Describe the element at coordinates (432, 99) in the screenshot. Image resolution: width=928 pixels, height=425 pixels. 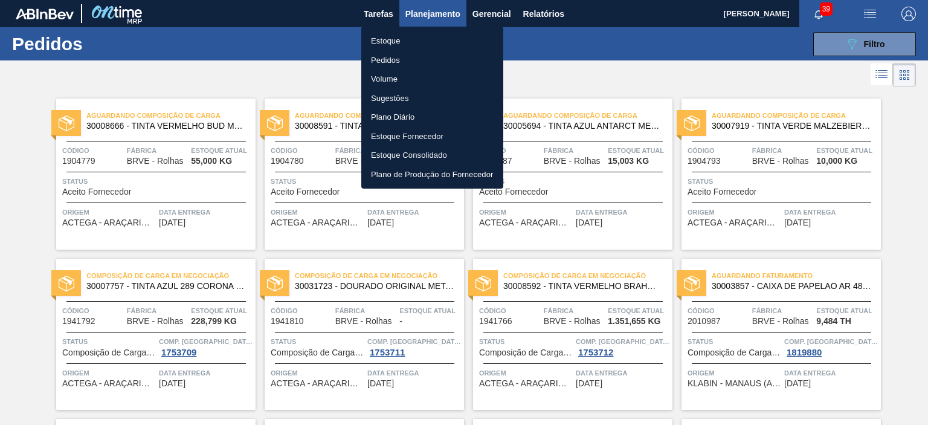
I see `li: Sugestões` at that location.